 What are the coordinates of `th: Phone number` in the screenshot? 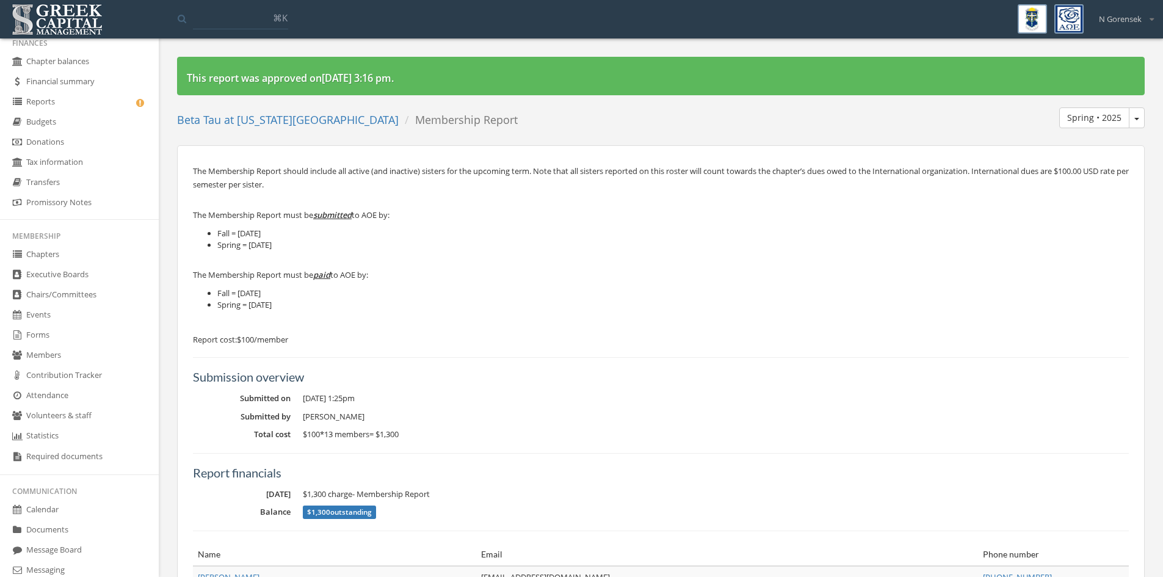 It's located at (1053, 554).